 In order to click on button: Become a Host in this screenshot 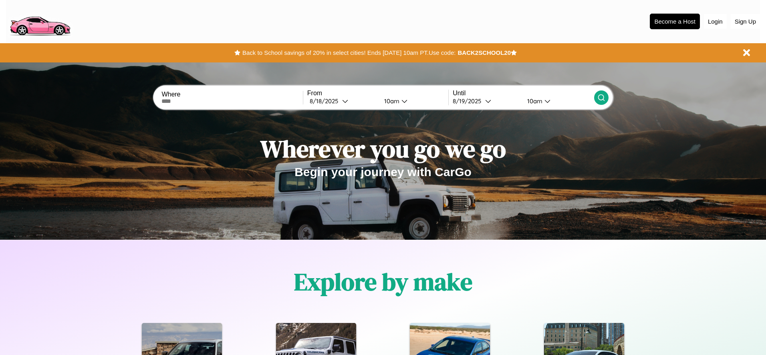, I will do `click(675, 21)`.